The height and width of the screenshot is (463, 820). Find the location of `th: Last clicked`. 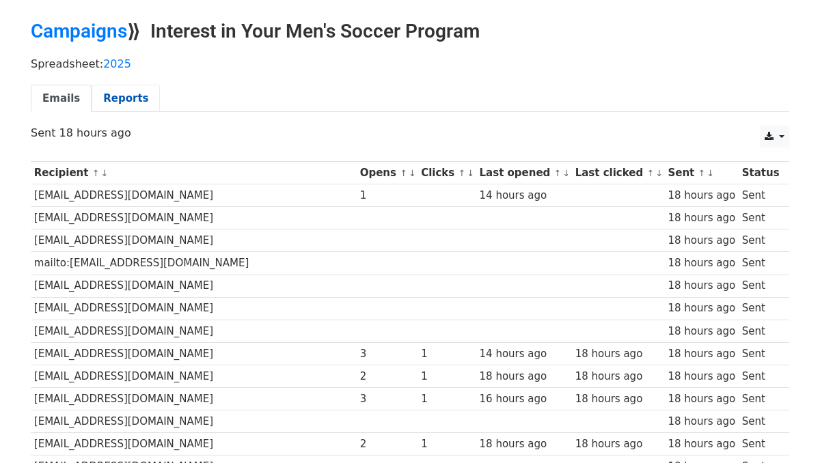

th: Last clicked is located at coordinates (618, 173).